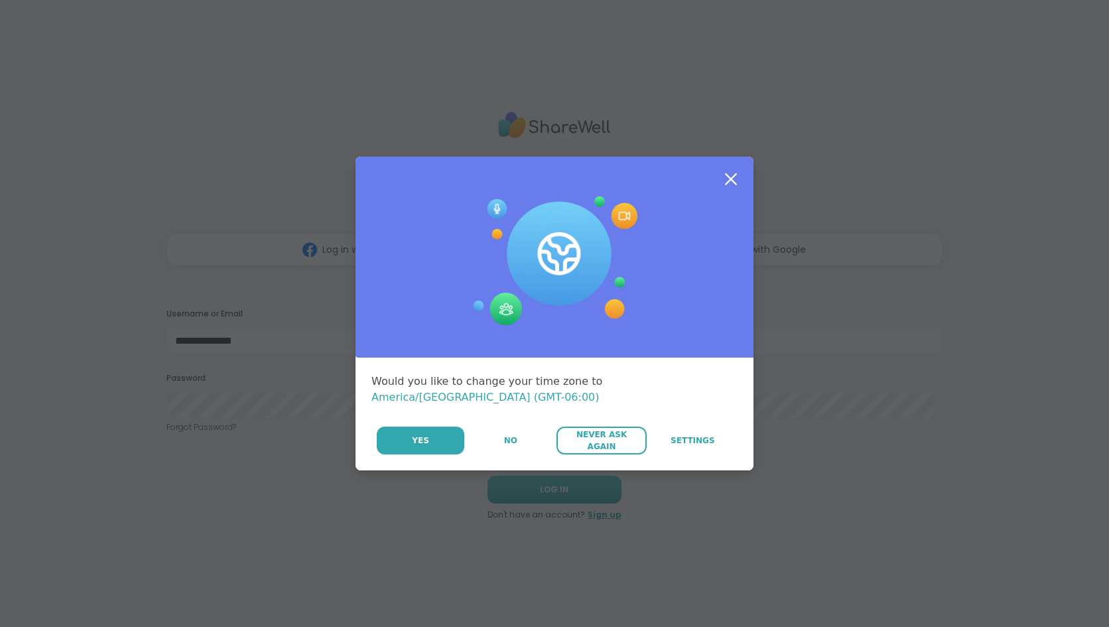 This screenshot has width=1109, height=627. I want to click on a: Settings, so click(692, 440).